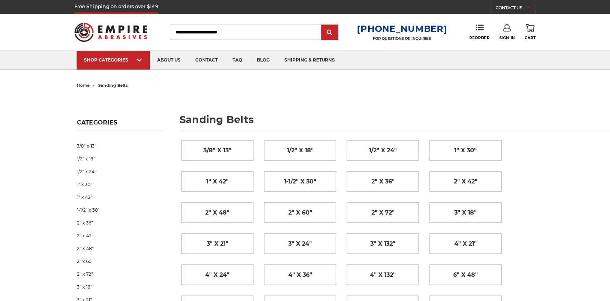 This screenshot has width=610, height=301. I want to click on a: 4" x 21", so click(465, 243).